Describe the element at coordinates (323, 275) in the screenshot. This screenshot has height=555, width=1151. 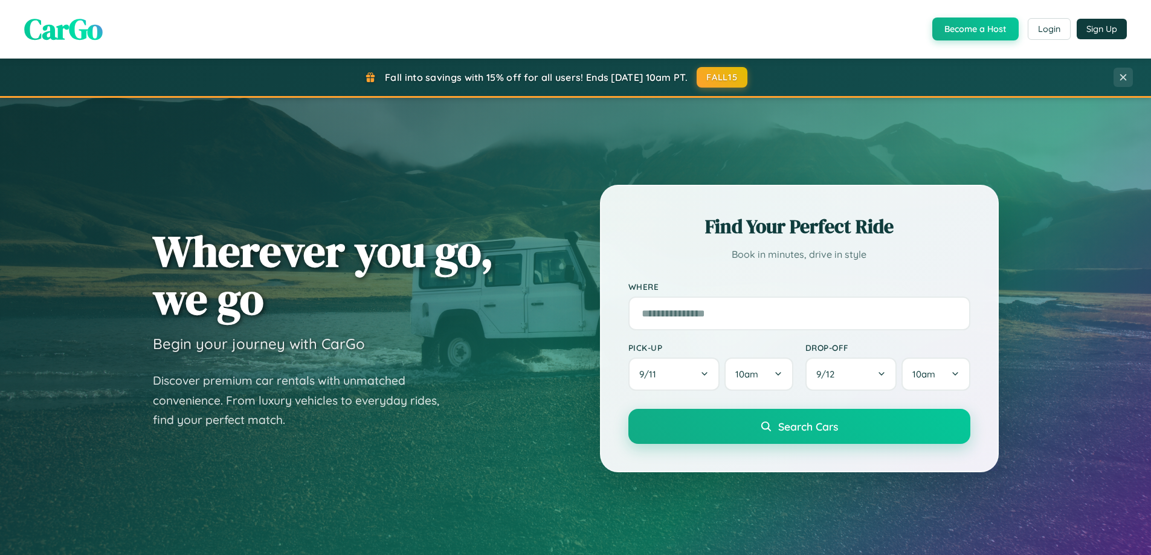
I see `h1: Wherever you go, we go` at that location.